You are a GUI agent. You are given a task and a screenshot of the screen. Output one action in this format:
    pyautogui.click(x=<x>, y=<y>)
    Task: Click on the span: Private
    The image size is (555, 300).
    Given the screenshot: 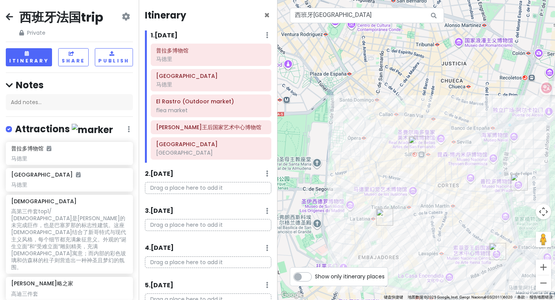 What is the action you would take?
    pyautogui.click(x=61, y=33)
    